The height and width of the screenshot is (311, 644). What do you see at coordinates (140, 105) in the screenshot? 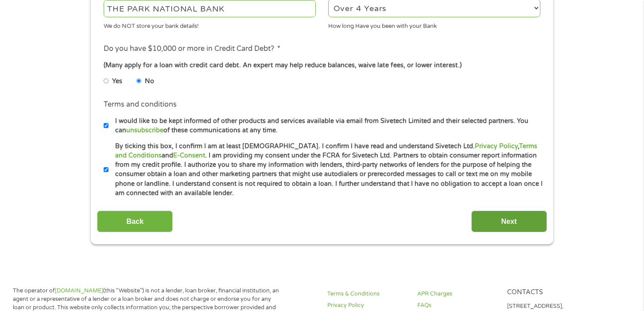
I see `label: Terms and conditions` at bounding box center [140, 105].